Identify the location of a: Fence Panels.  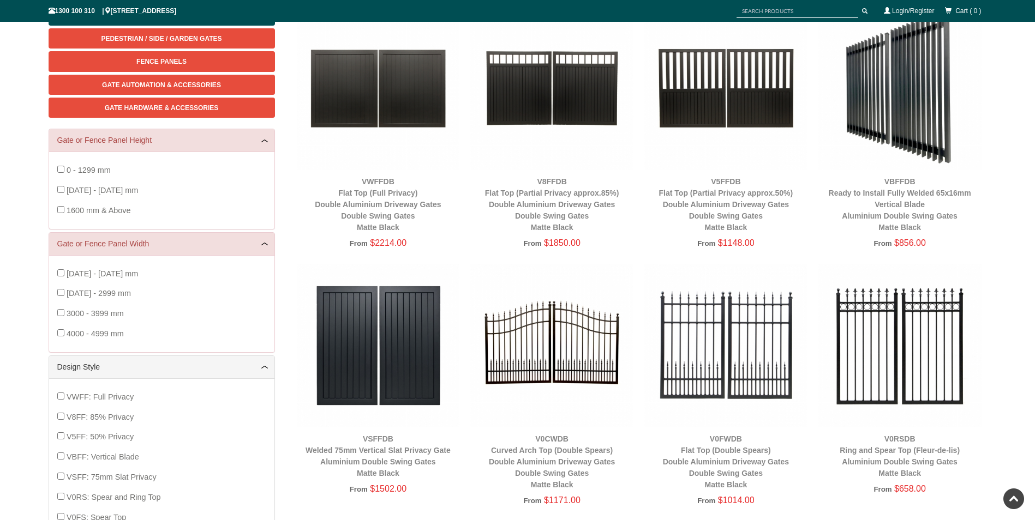
(161, 61).